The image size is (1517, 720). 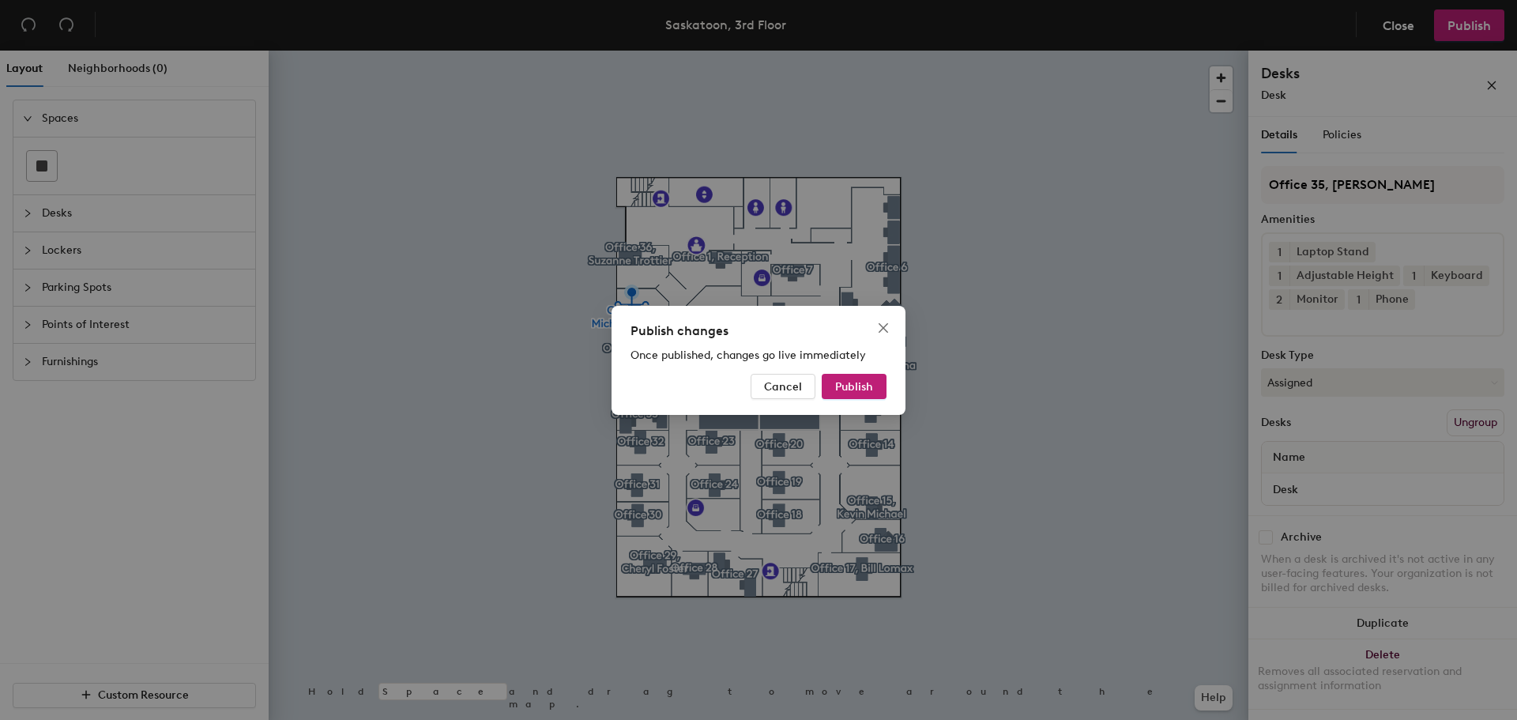 I want to click on button: Cancel, so click(x=783, y=386).